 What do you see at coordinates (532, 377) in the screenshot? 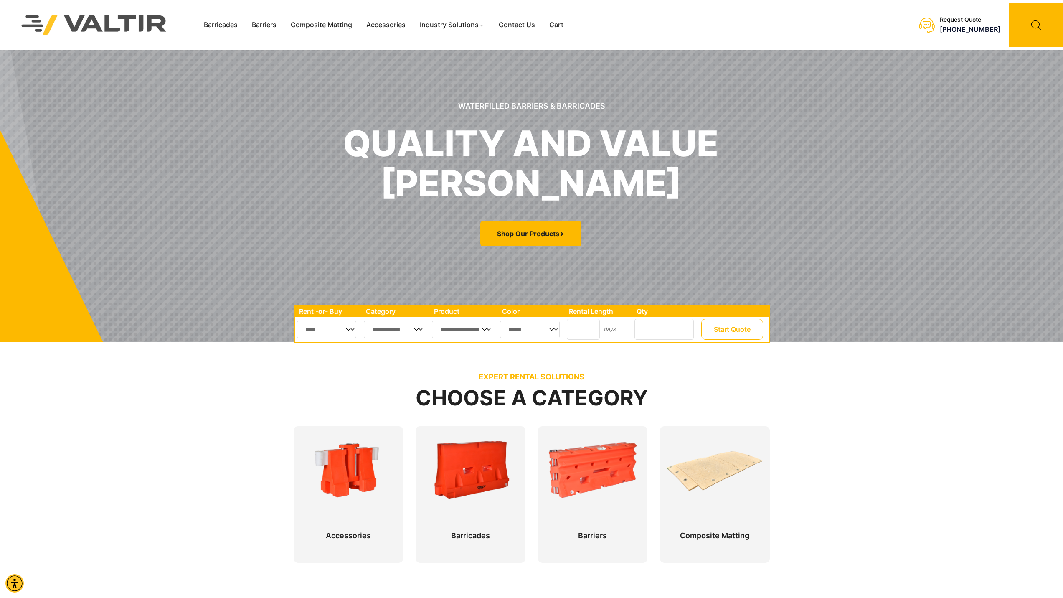
I see `p: EXPERT RENTAL SOLUTIONS` at bounding box center [532, 377].